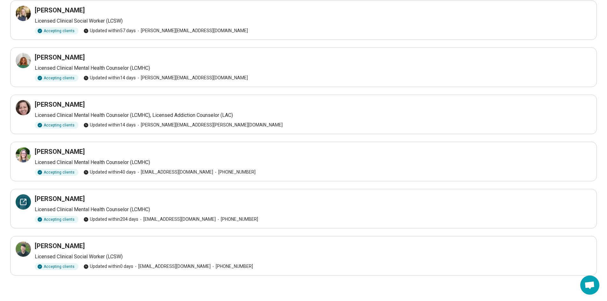 This screenshot has height=301, width=607. Describe the element at coordinates (313, 115) in the screenshot. I see `p: Licensed Clinical Mental Health Counselor (LCMHC), Licensed Addiction Counselor (LAC)` at that location.